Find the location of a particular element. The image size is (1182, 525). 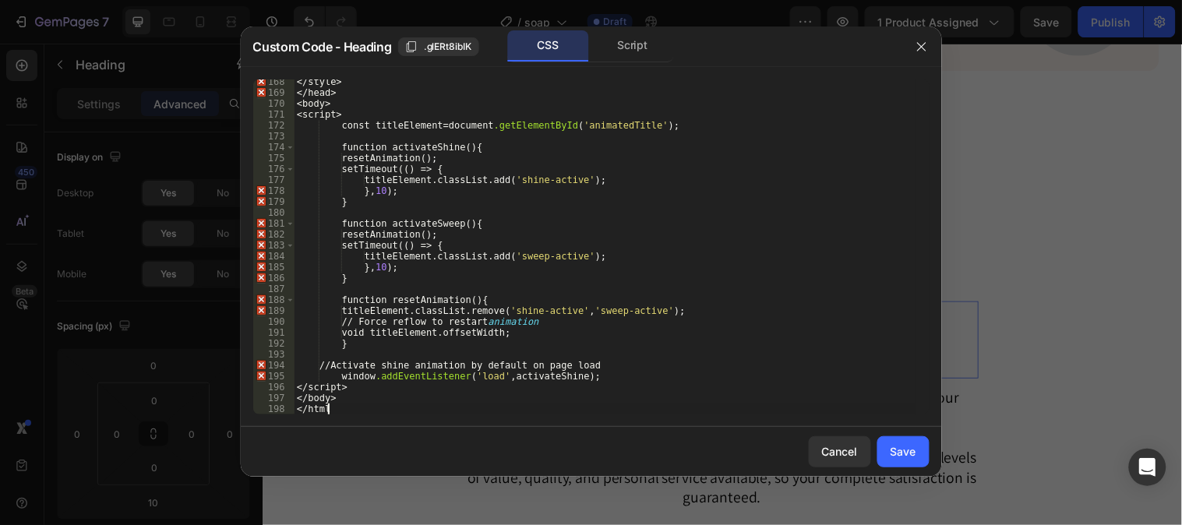

div: 195 is located at coordinates (274, 376).